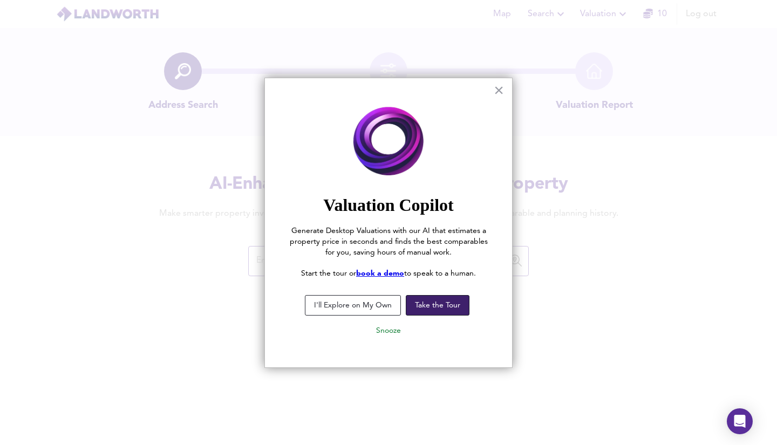 This screenshot has height=445, width=777. Describe the element at coordinates (438, 306) in the screenshot. I see `button: Take the Tour` at that location.